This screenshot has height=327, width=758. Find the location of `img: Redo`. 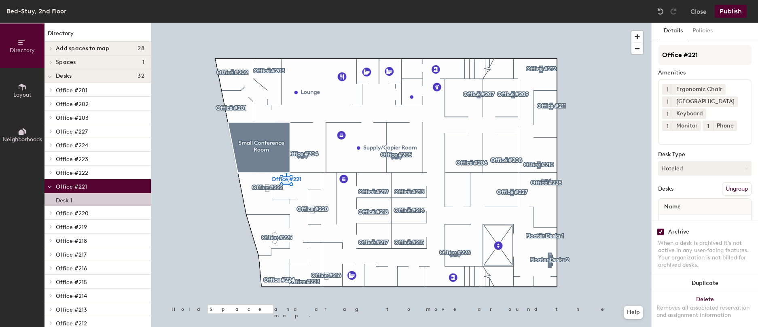

img: Redo is located at coordinates (674, 11).